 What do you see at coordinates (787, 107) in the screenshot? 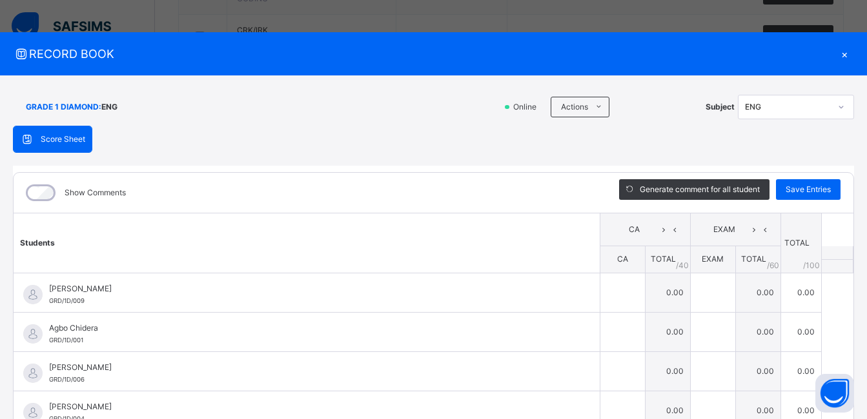
I see `div: ENG` at bounding box center [787, 107].